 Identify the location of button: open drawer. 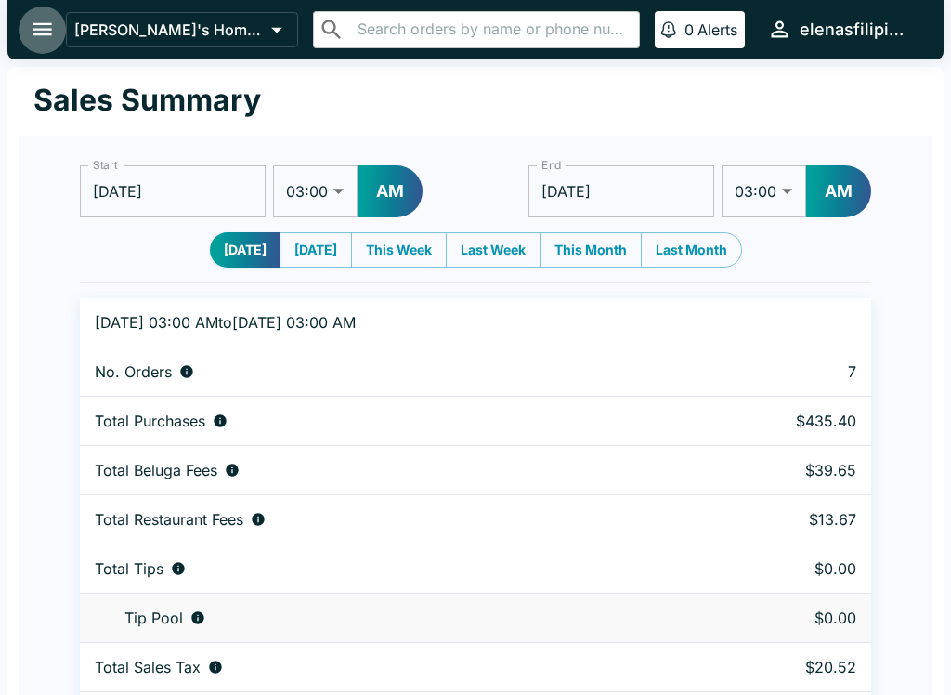
(42, 29).